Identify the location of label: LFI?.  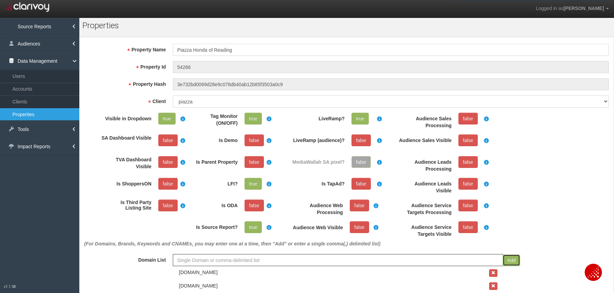
(212, 182).